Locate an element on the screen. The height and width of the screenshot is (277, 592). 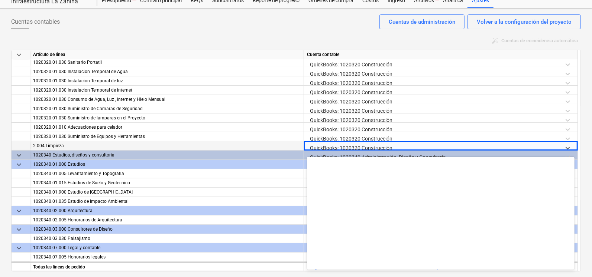
div: 1020340.07.000 Legal y contable is located at coordinates (167, 248).